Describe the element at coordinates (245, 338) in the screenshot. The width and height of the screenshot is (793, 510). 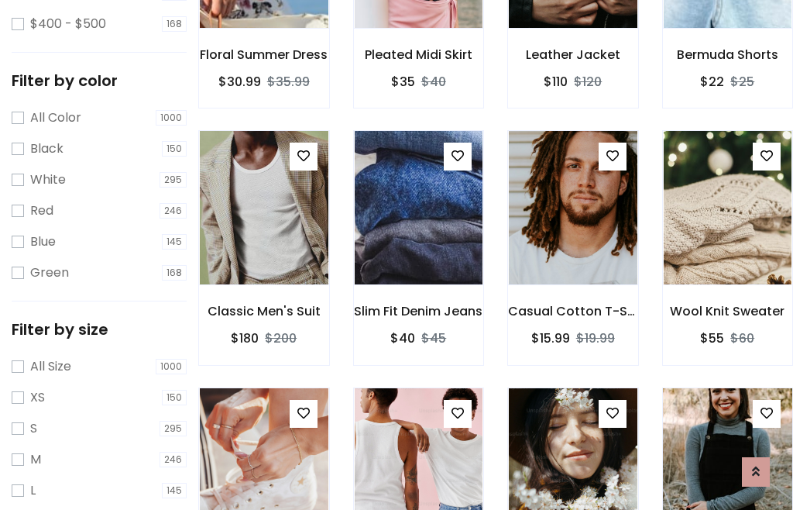
I see `h6: $180` at that location.